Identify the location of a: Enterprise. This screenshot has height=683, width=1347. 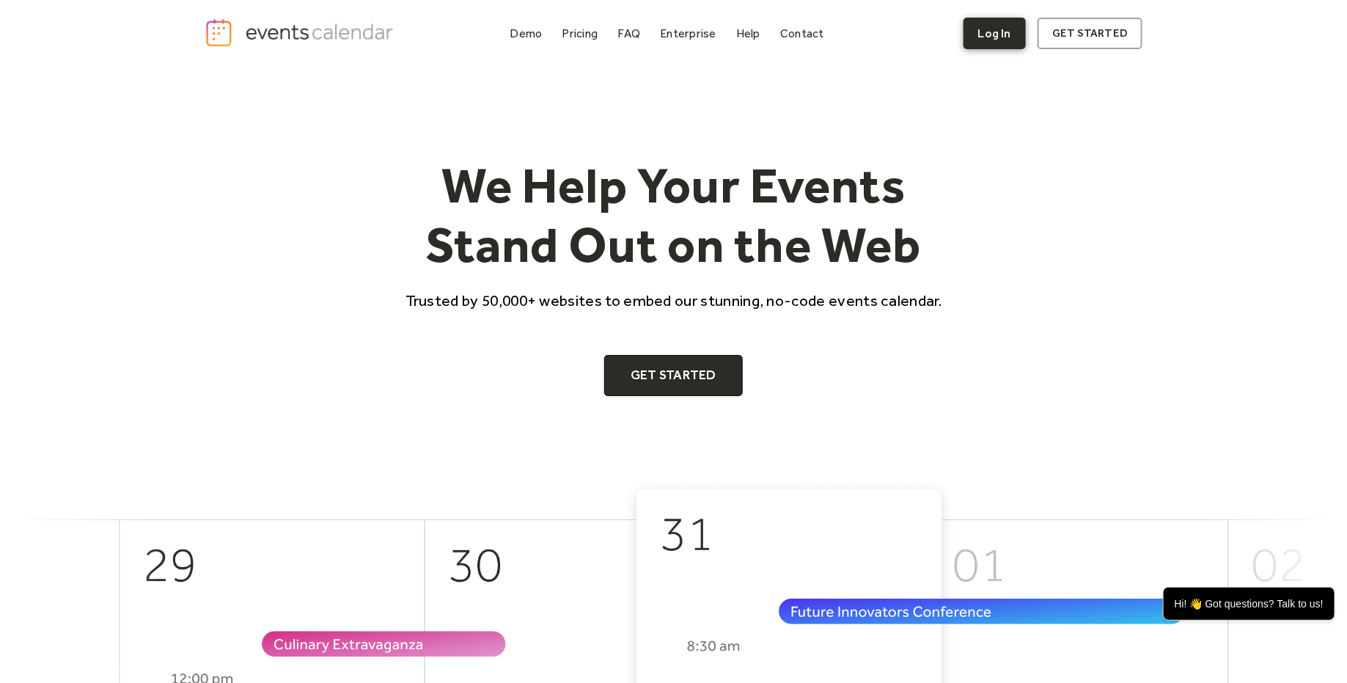
(688, 33).